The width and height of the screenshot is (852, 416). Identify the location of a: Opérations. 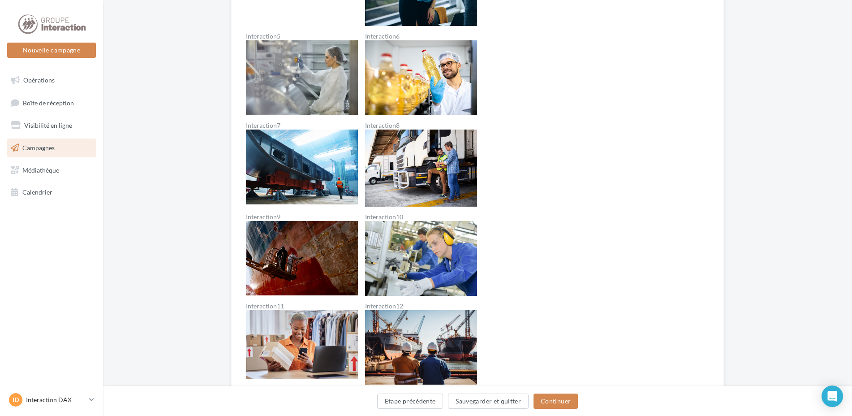
(51, 80).